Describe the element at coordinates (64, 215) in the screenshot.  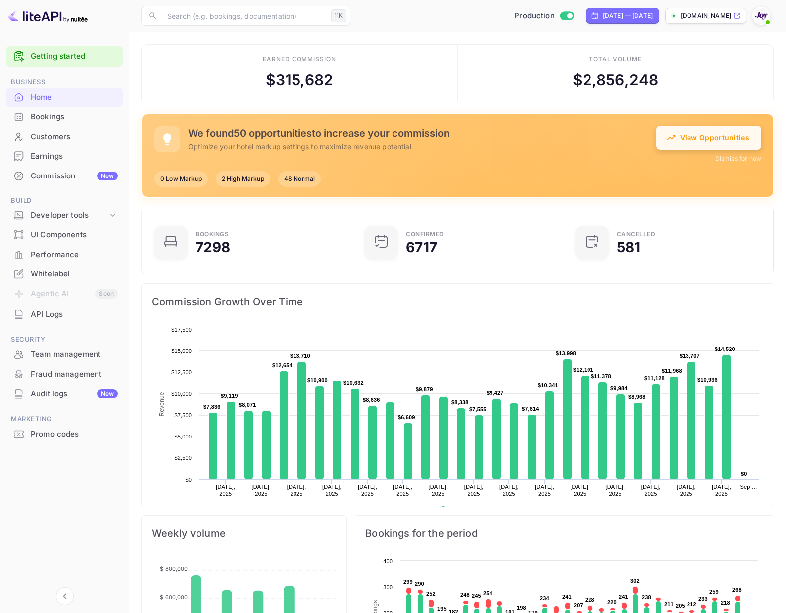
I see `div: Developer tools` at that location.